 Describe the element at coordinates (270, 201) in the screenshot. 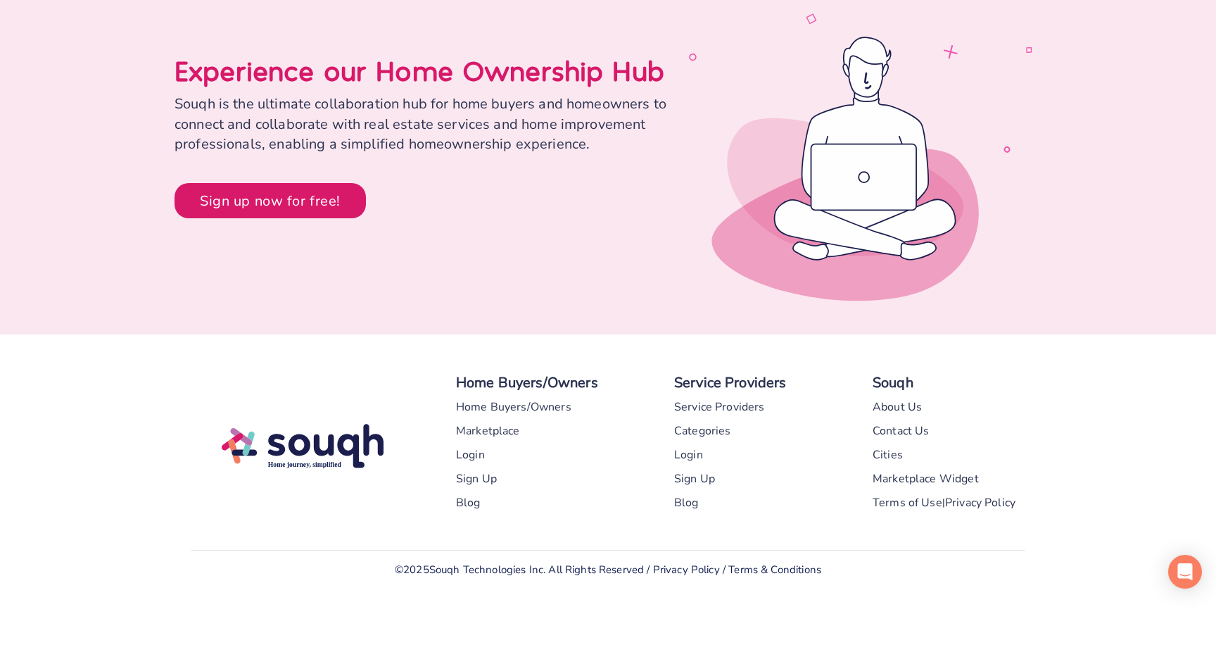

I see `button: Sign up now for free!` at that location.